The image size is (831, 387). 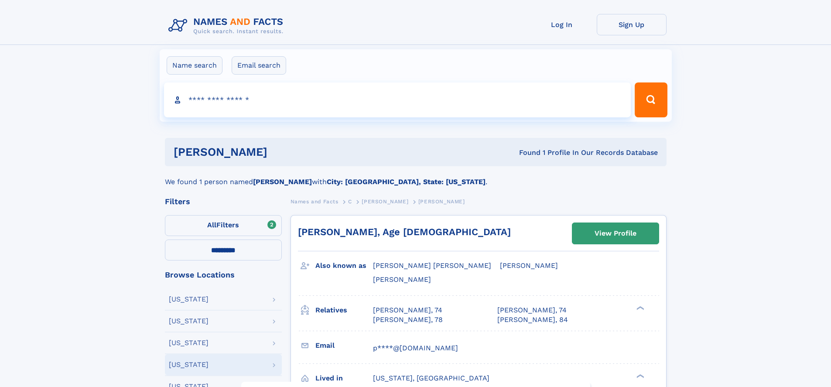 I want to click on img: Logo Names and Facts, so click(x=228, y=26).